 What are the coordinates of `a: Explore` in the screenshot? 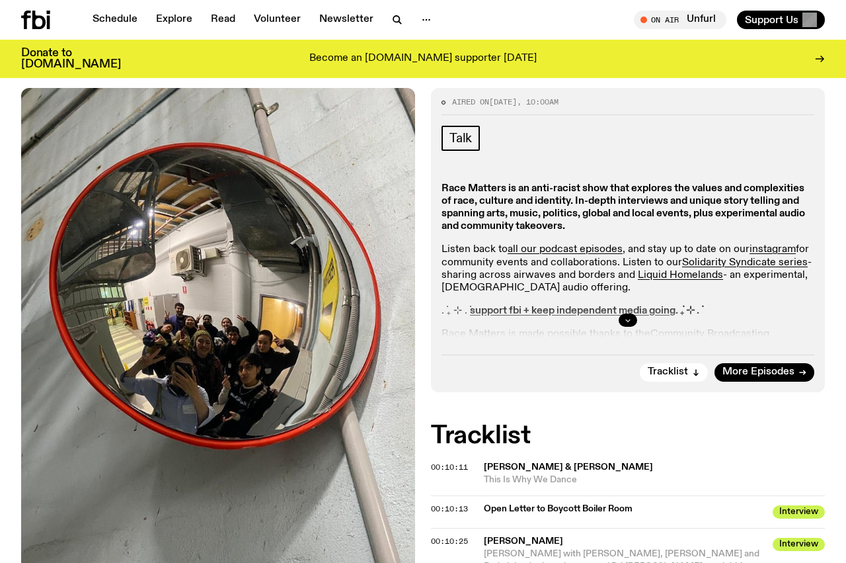 It's located at (174, 20).